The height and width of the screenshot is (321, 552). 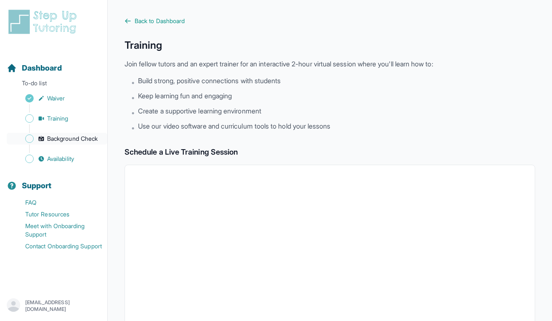 I want to click on a: Waiver, so click(x=57, y=98).